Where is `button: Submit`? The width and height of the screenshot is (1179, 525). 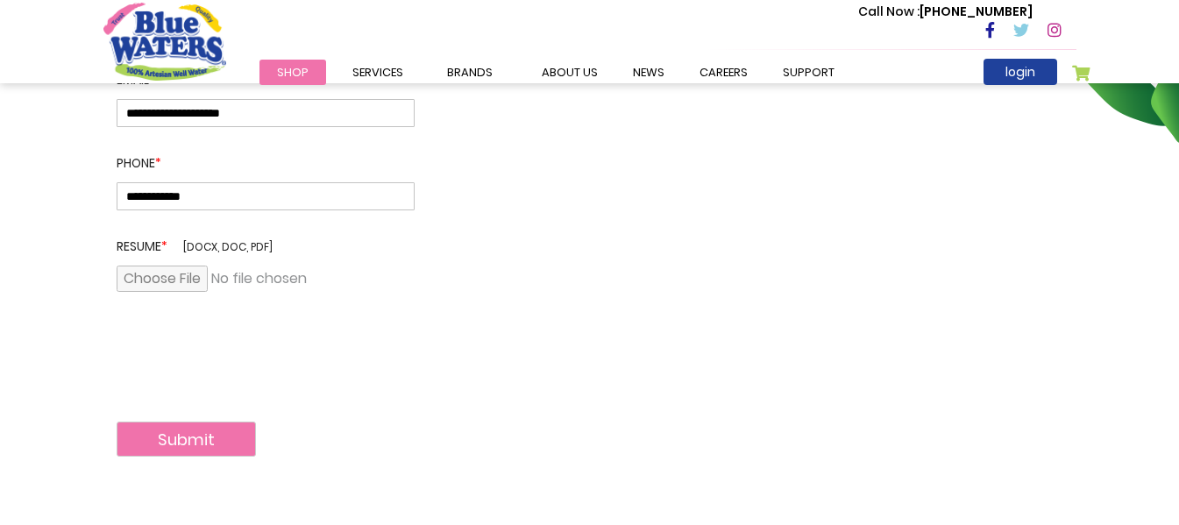 button: Submit is located at coordinates (186, 439).